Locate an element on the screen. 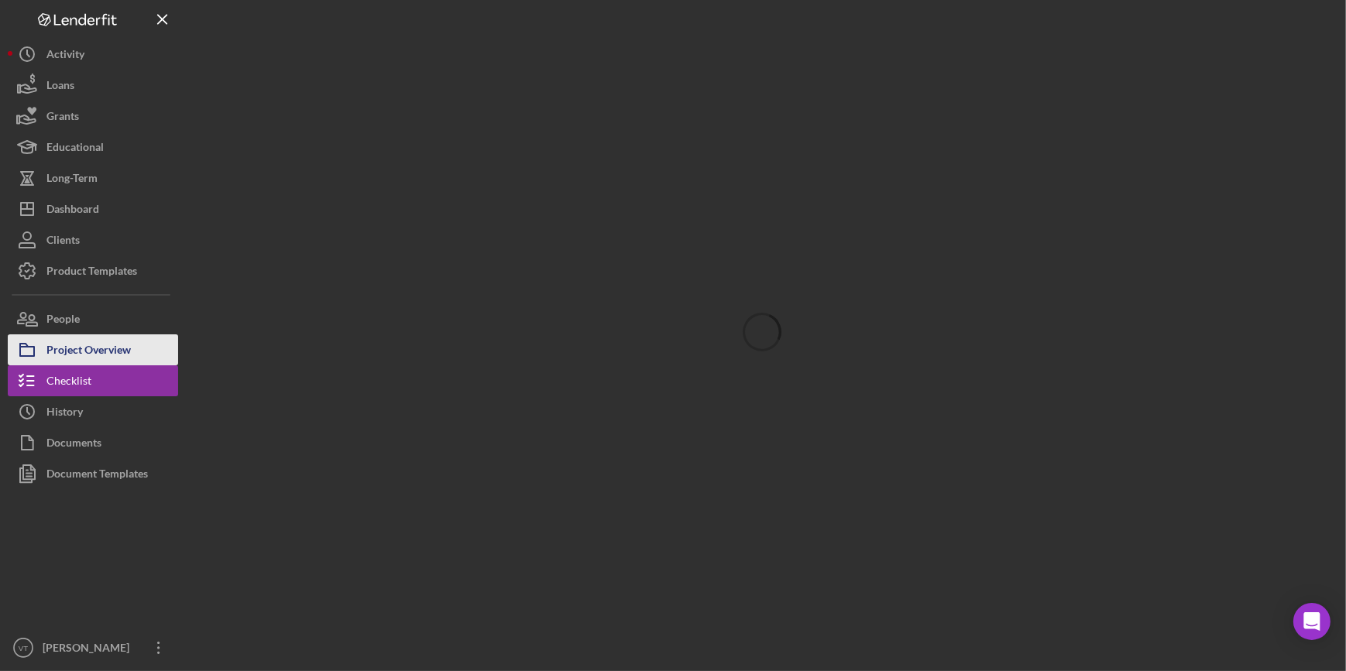 Image resolution: width=1346 pixels, height=671 pixels. div: History is located at coordinates (64, 413).